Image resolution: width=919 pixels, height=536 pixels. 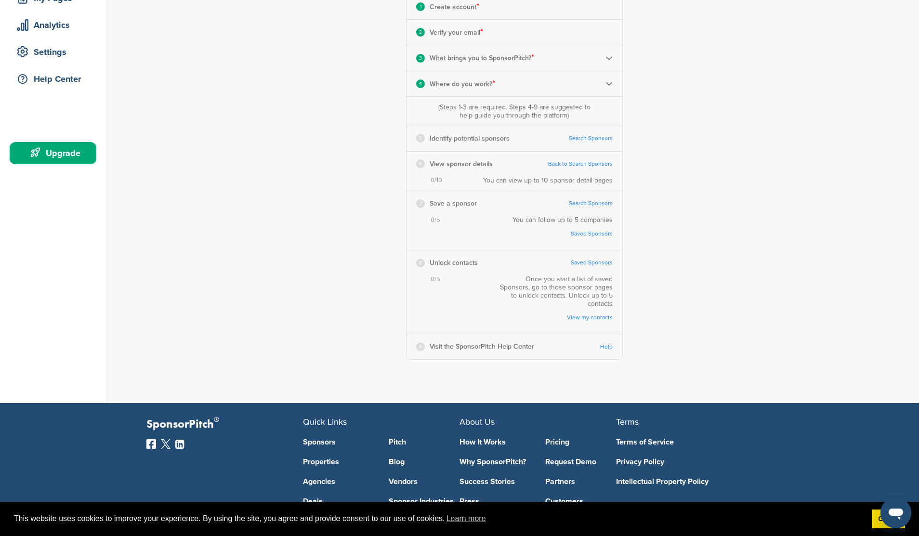 I want to click on a: Request Demo, so click(x=581, y=462).